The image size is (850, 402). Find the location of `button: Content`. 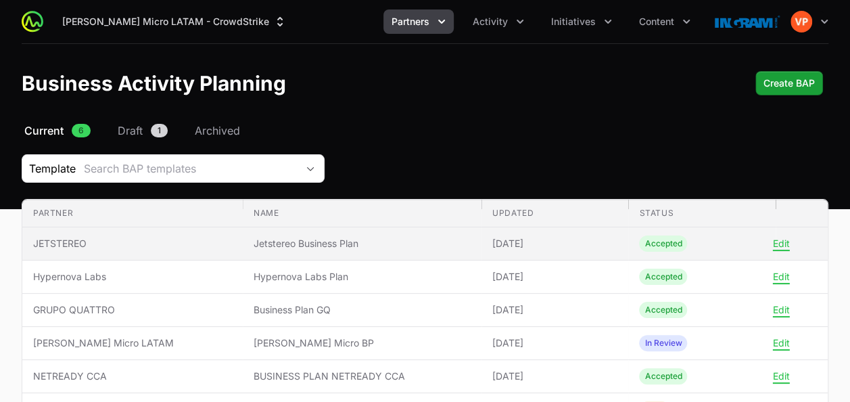

button: Content is located at coordinates (665, 22).